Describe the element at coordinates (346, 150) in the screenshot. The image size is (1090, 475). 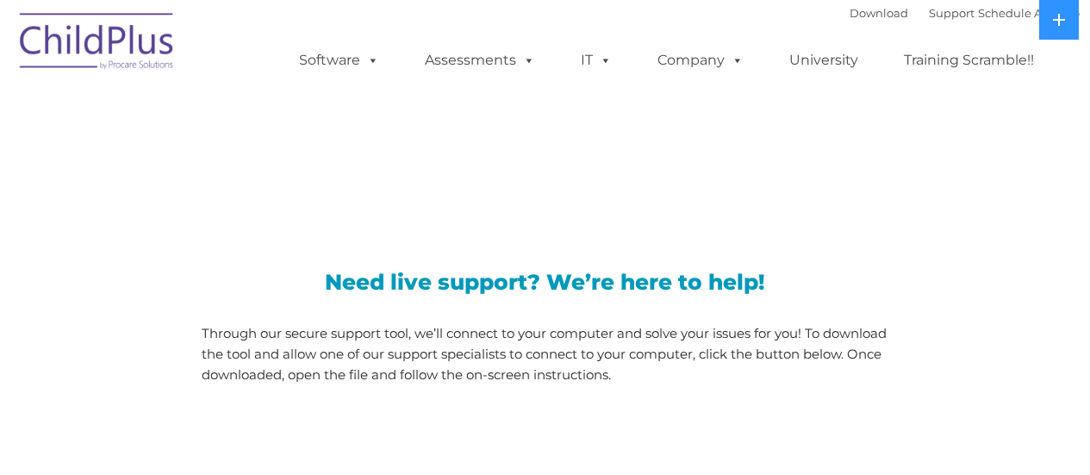
I see `span: LiveSupport with SplashTop` at that location.